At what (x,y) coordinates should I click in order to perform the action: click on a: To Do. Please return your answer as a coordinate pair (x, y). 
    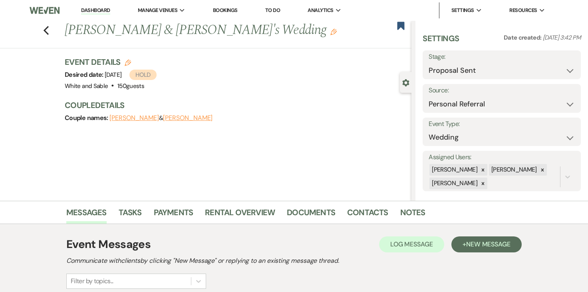
    Looking at the image, I should click on (272, 10).